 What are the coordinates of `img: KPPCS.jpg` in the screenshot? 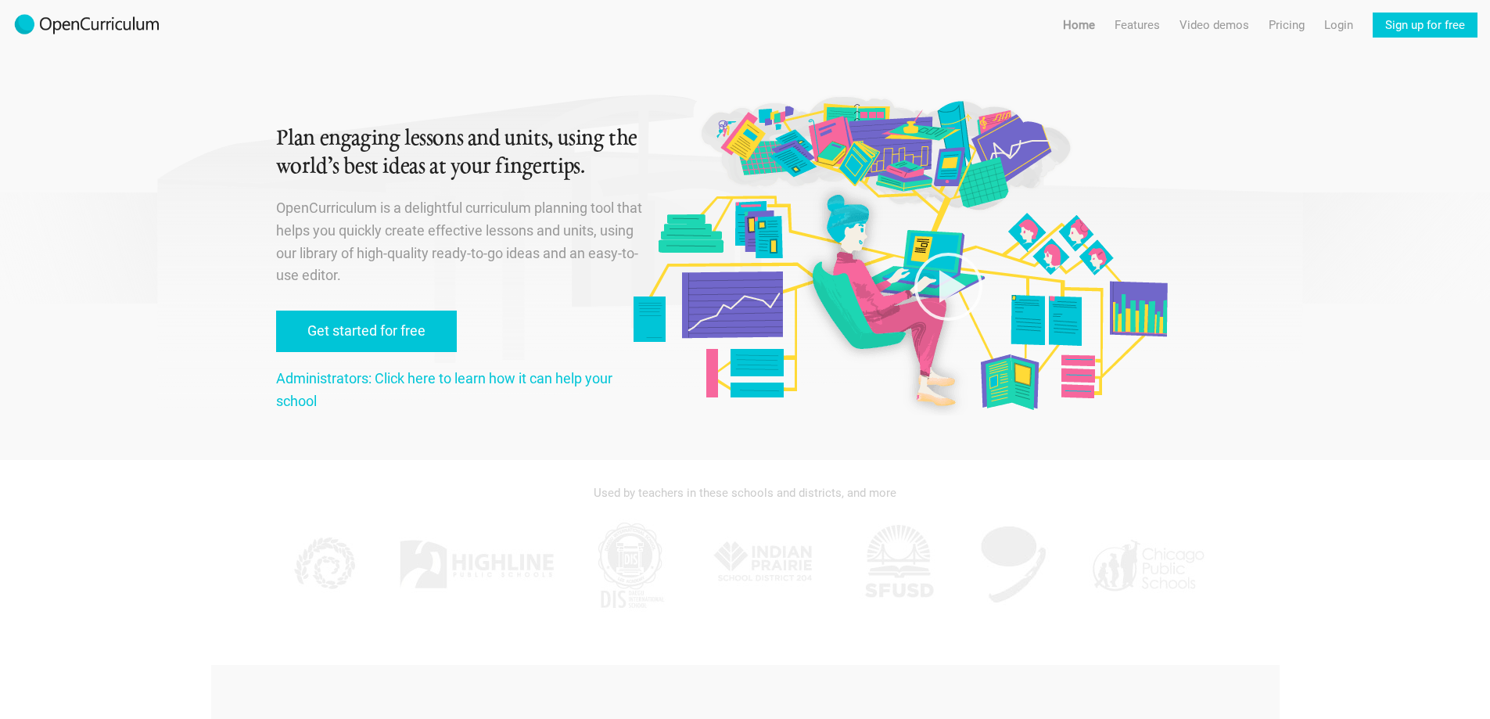 It's located at (323, 565).